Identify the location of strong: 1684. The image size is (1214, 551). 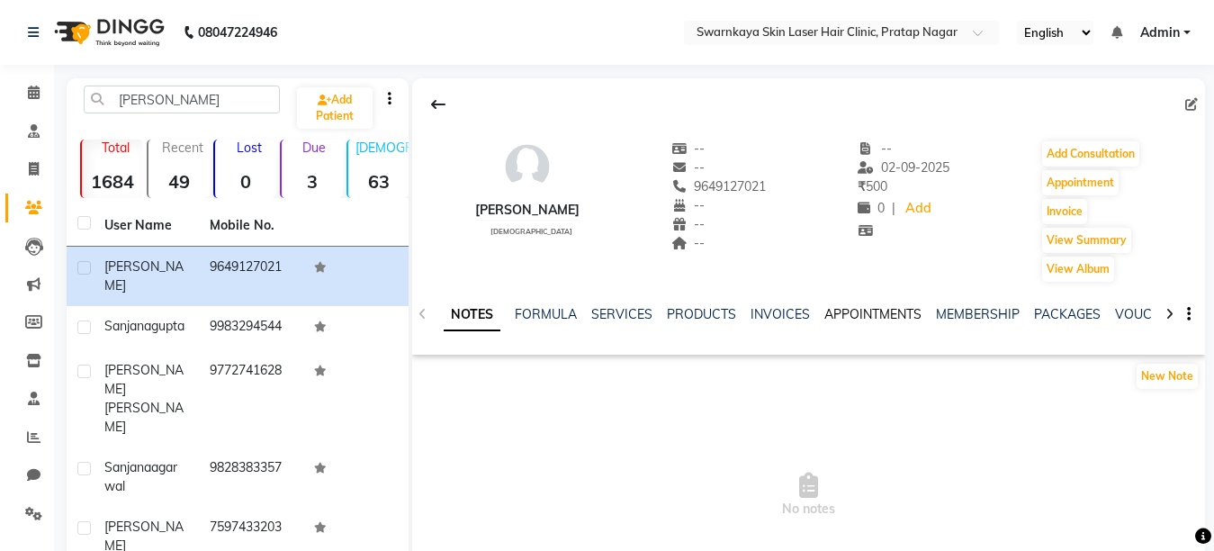
(112, 181).